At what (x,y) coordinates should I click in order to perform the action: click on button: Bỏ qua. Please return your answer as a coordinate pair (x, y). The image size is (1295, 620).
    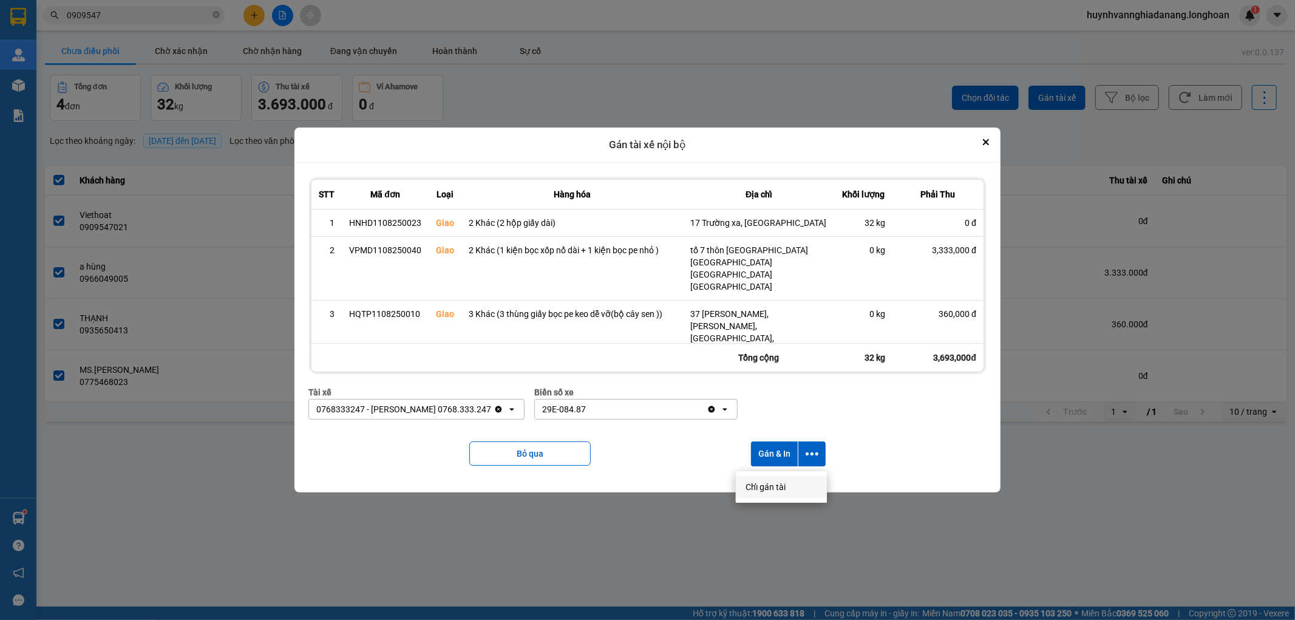
    Looking at the image, I should click on (530, 453).